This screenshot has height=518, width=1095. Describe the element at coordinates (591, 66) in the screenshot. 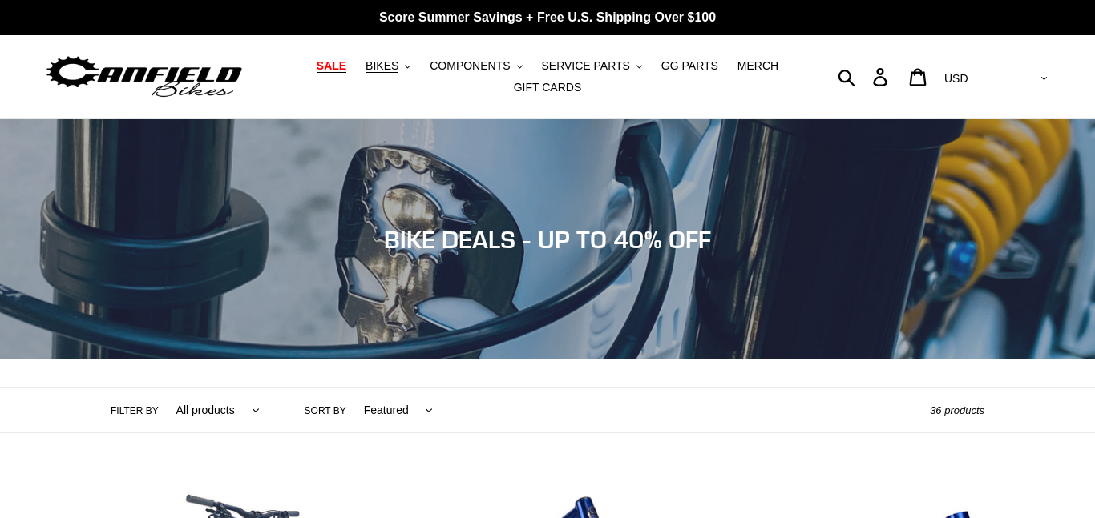

I see `button: SERVICE PARTS` at that location.